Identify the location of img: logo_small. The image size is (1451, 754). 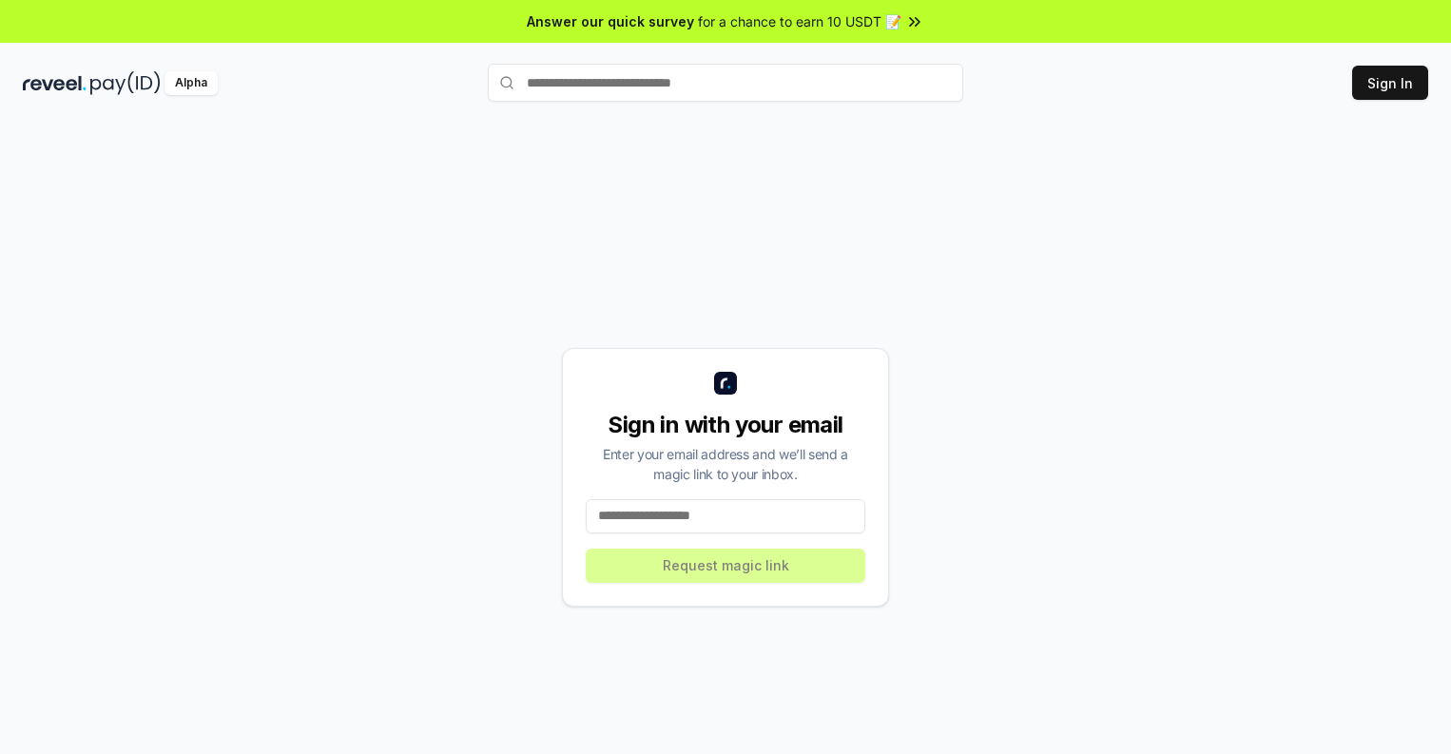
(726, 383).